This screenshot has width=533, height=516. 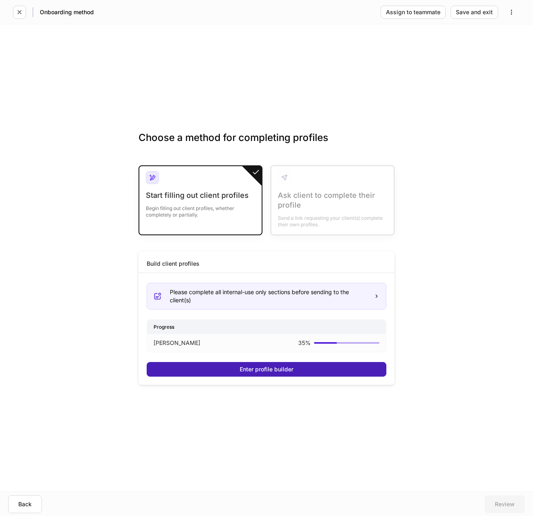 What do you see at coordinates (25, 504) in the screenshot?
I see `div: Back` at bounding box center [25, 504].